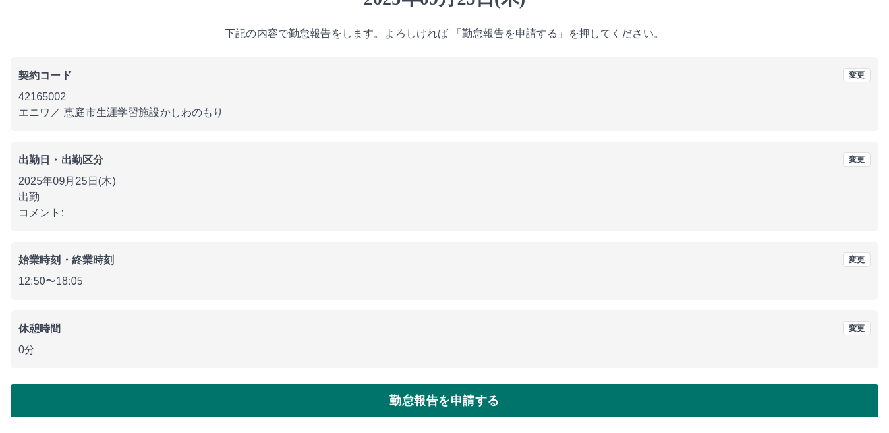  What do you see at coordinates (444, 401) in the screenshot?
I see `button: 勤怠報告を申請する` at bounding box center [444, 401].